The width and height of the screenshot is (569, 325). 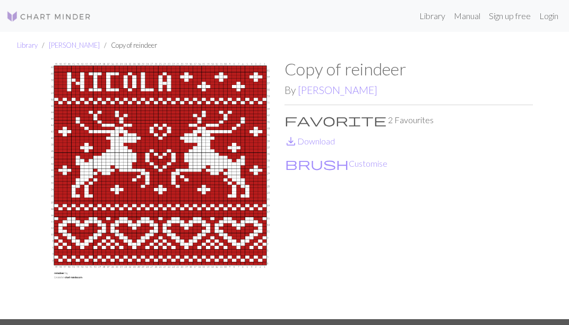 I want to click on i: Customise, so click(x=317, y=163).